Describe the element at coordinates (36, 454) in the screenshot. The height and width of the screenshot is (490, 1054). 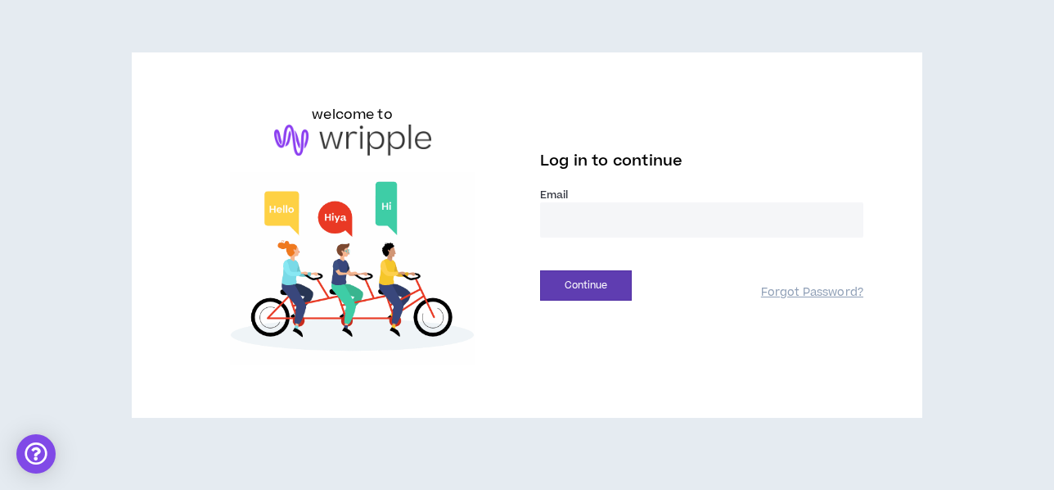
I see `div: Open Intercom Messenger` at that location.